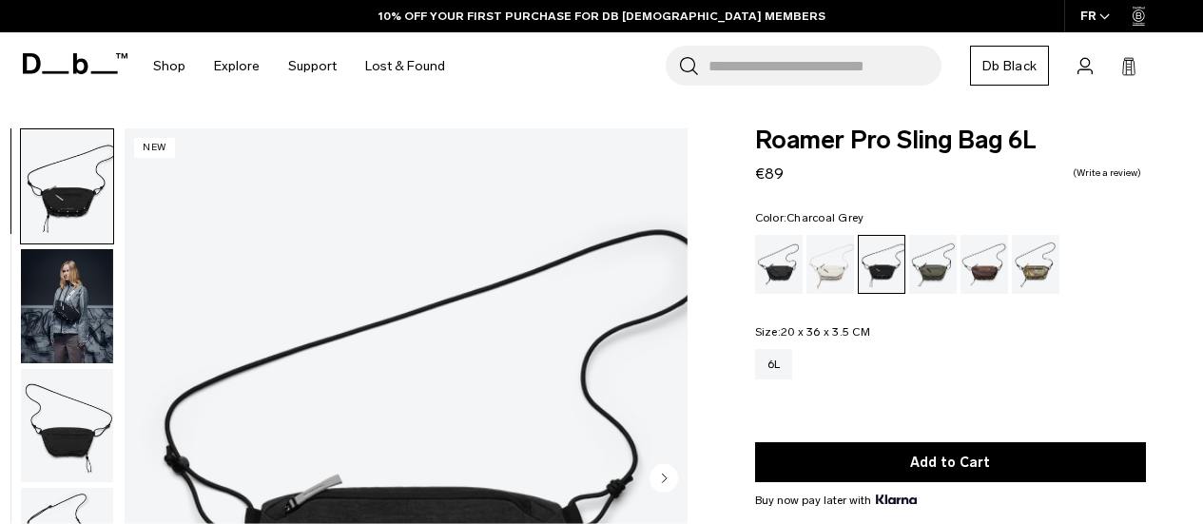  I want to click on span: Roamer Pro Sling Bag 6L, so click(950, 141).